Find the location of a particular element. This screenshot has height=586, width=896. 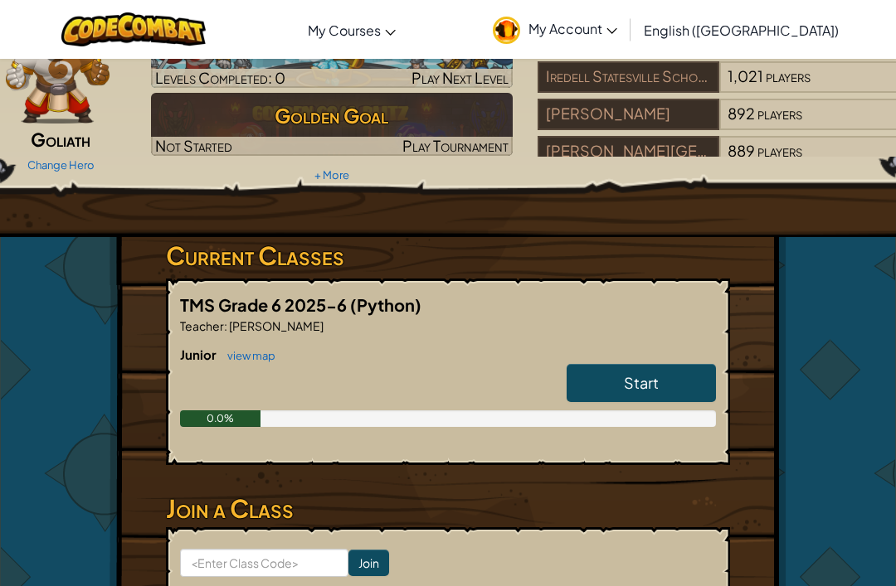

span: My Account is located at coordinates (572, 28).